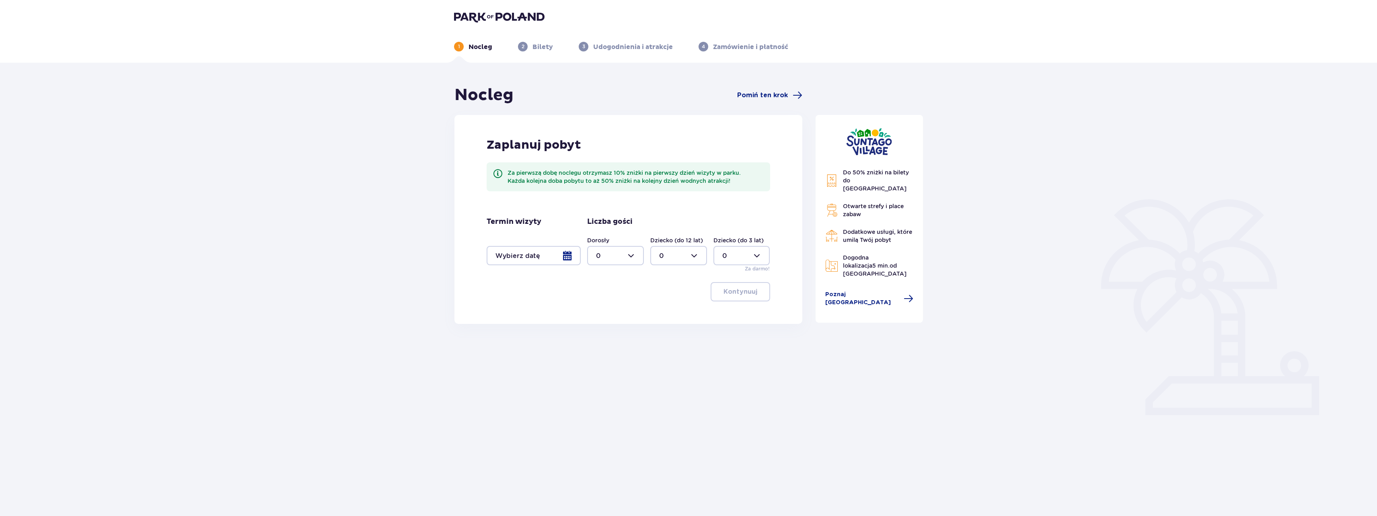  I want to click on p: 4, so click(703, 47).